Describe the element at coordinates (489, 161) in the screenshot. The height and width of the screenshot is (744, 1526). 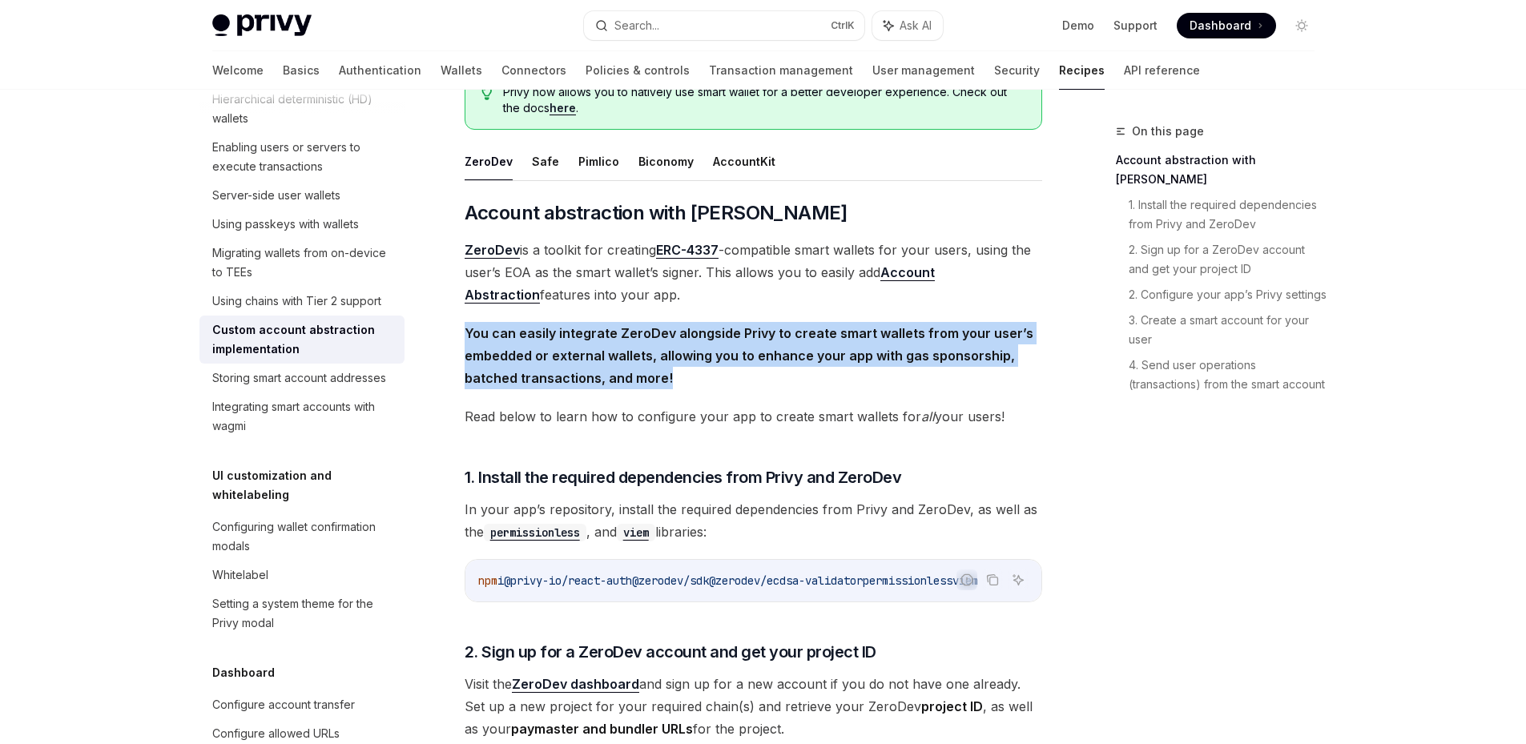
I see `button: ZeroDev` at that location.